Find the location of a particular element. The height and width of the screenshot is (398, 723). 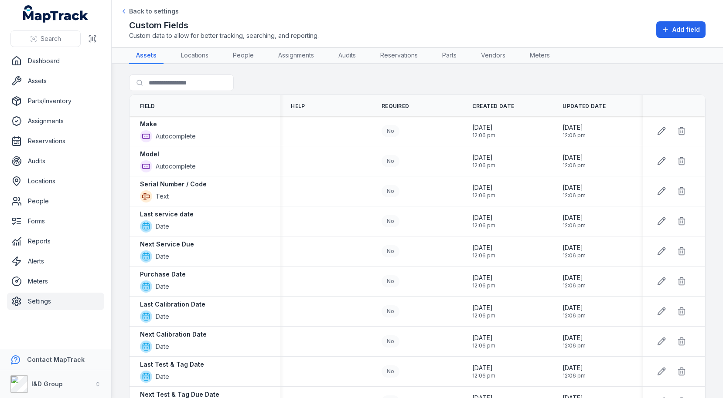

a: Back to settings is located at coordinates (149, 11).